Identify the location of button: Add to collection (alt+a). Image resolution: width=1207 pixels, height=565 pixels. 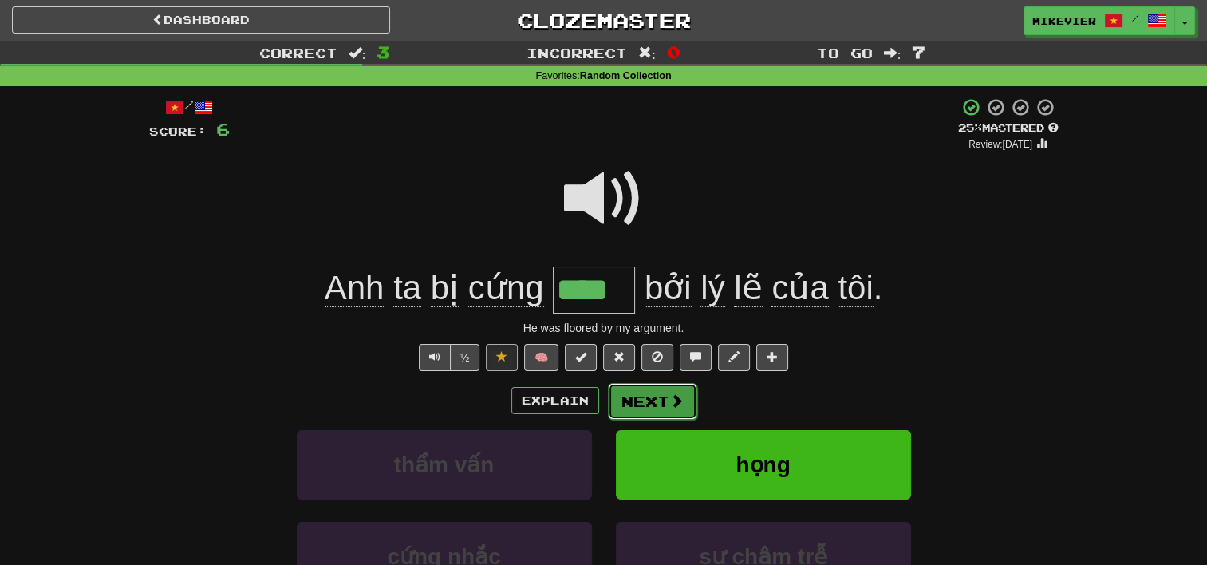
(772, 357).